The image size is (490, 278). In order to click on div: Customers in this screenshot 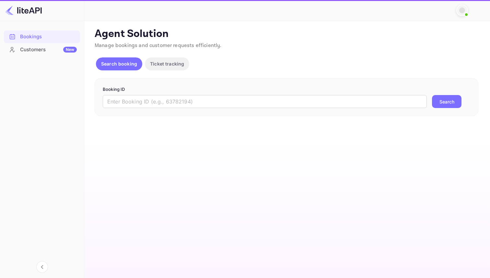, I will do `click(48, 50)`.